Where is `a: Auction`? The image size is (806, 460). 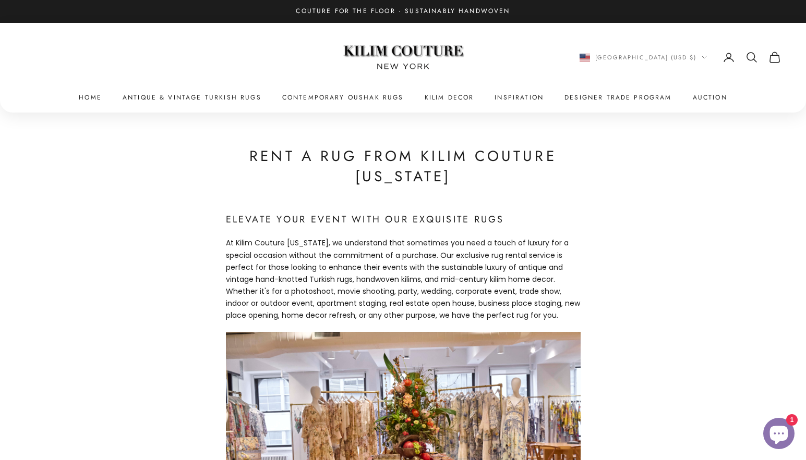
a: Auction is located at coordinates (710, 98).